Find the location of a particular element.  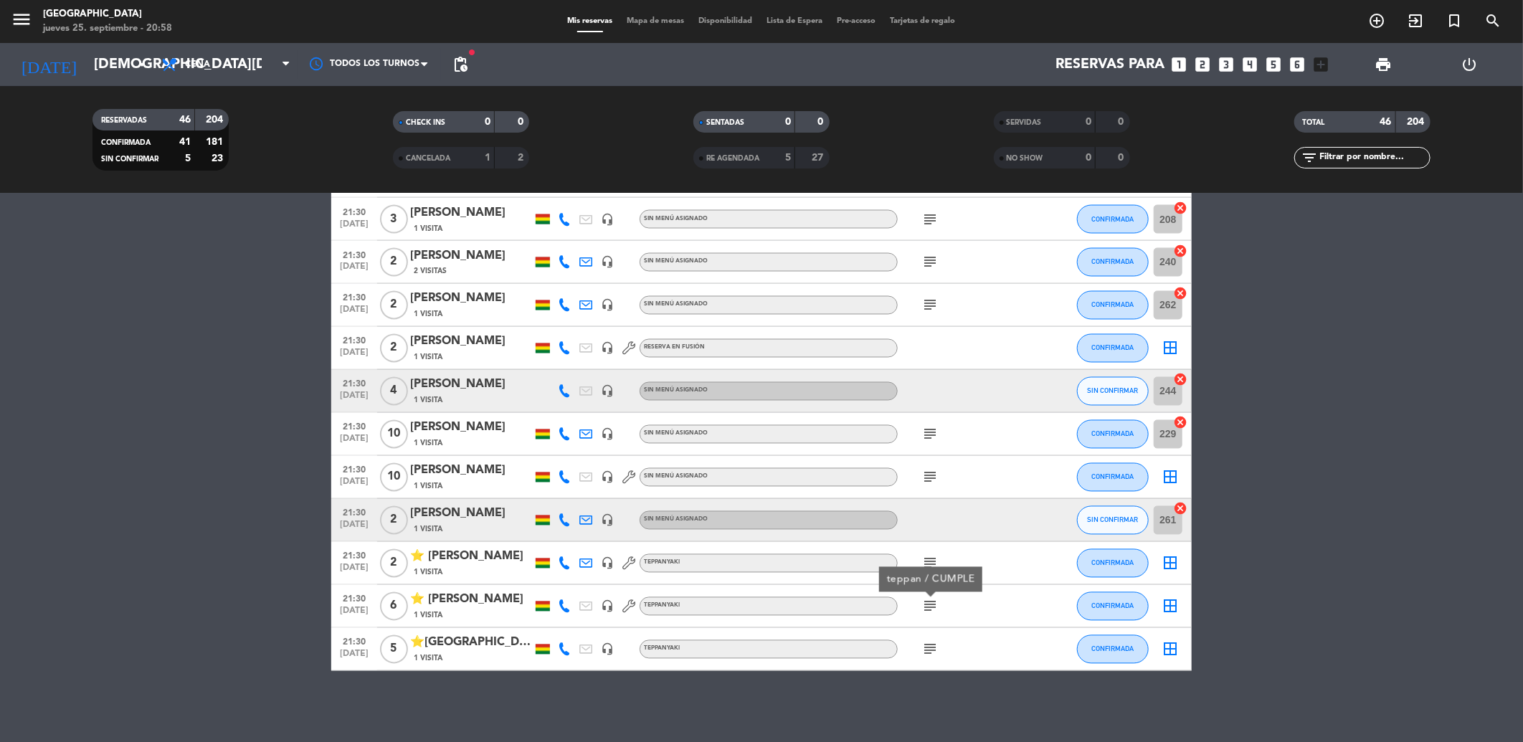

span: CANCELADA is located at coordinates (428, 159).